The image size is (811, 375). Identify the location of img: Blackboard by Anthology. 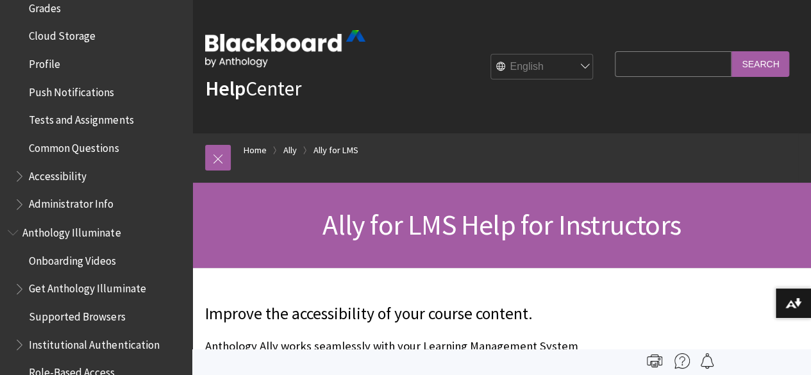
(285, 49).